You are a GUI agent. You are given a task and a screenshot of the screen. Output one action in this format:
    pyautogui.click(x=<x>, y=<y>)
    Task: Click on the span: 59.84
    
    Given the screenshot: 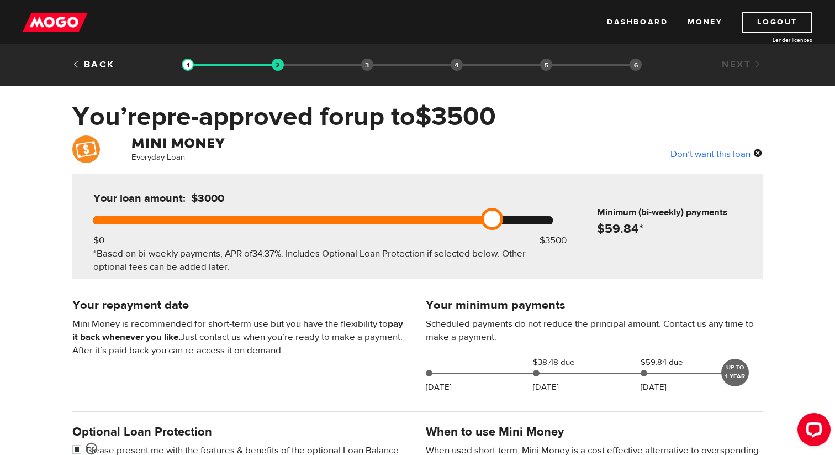 What is the action you would take?
    pyautogui.click(x=622, y=228)
    